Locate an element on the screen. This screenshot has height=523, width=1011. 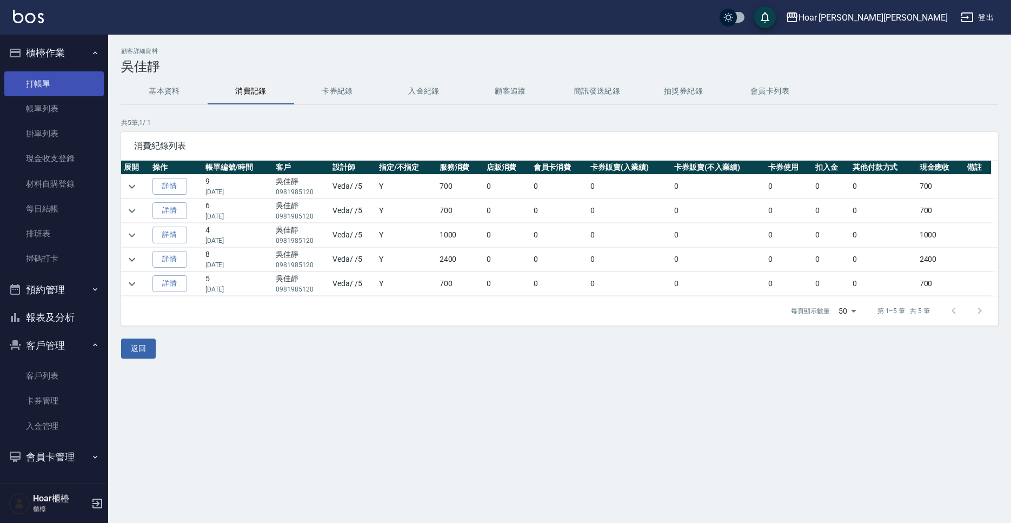
p: 櫃檯 is located at coordinates (61, 509).